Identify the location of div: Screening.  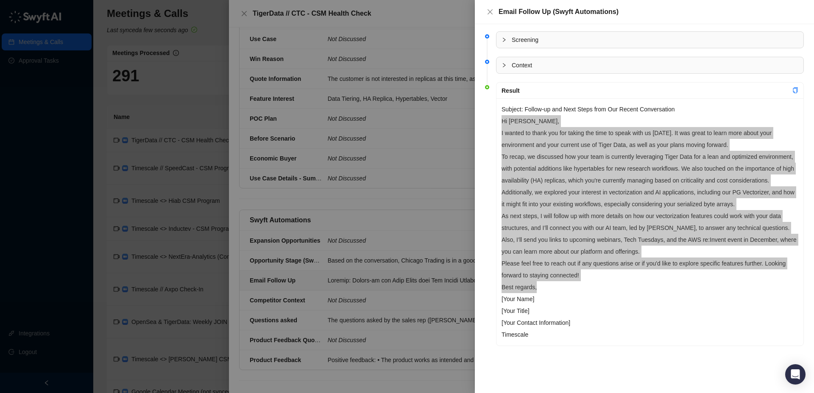
(650, 40).